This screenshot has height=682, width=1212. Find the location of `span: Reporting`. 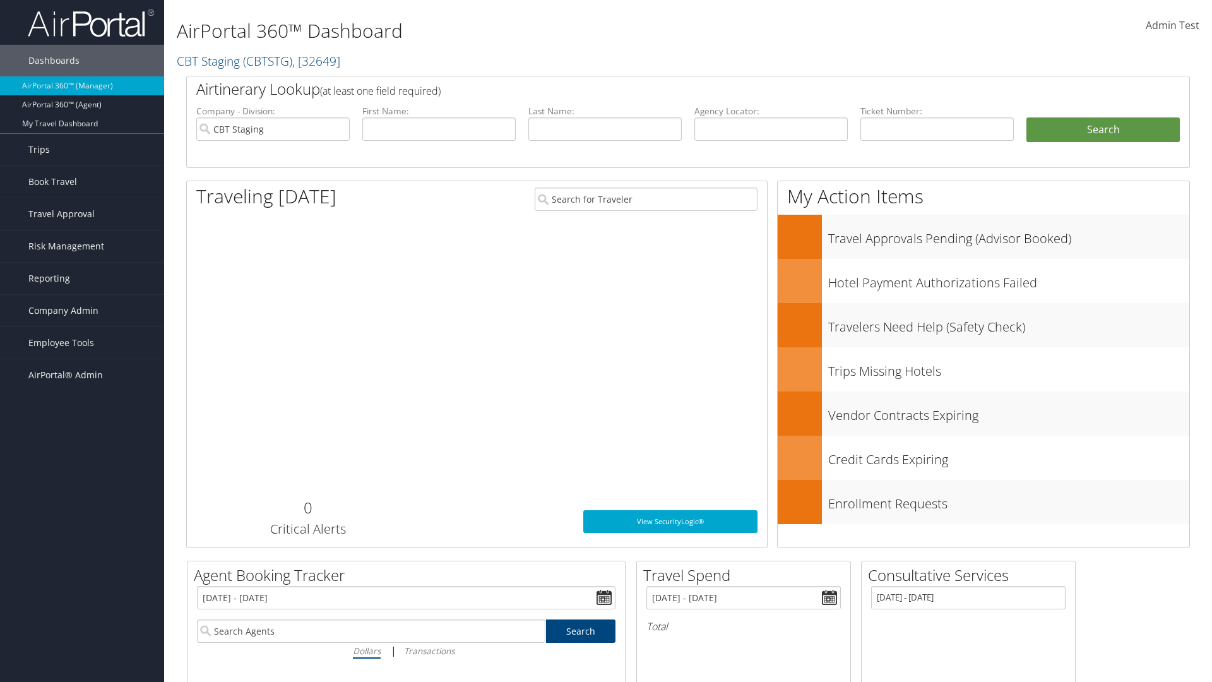

span: Reporting is located at coordinates (49, 278).